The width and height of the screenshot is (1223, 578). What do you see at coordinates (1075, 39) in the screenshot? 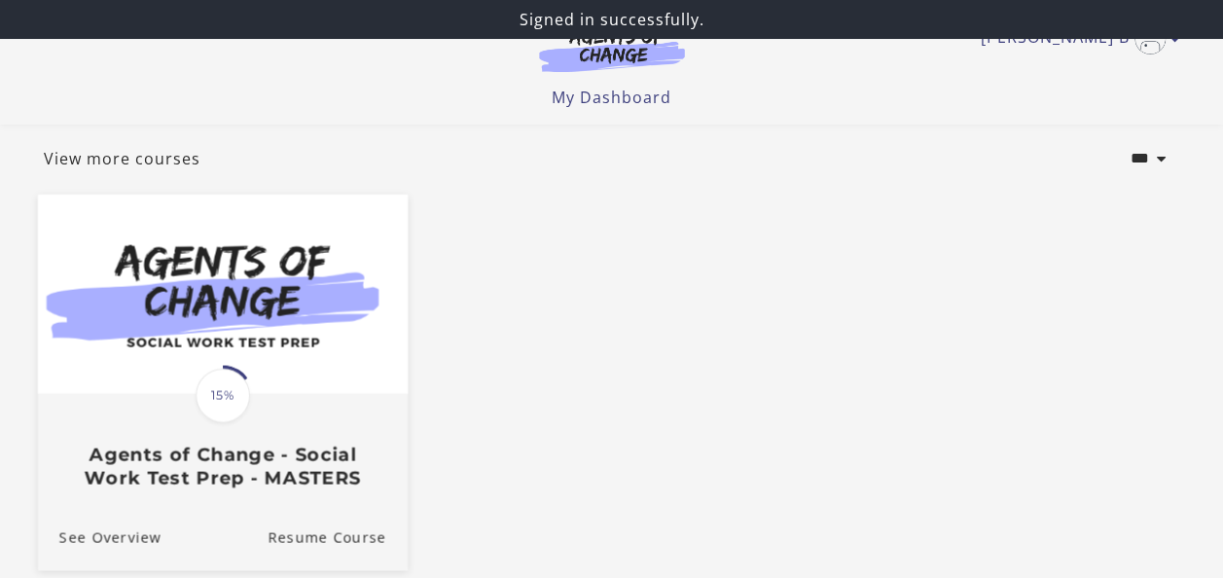
I see `a: Toggle menu` at bounding box center [1075, 39].